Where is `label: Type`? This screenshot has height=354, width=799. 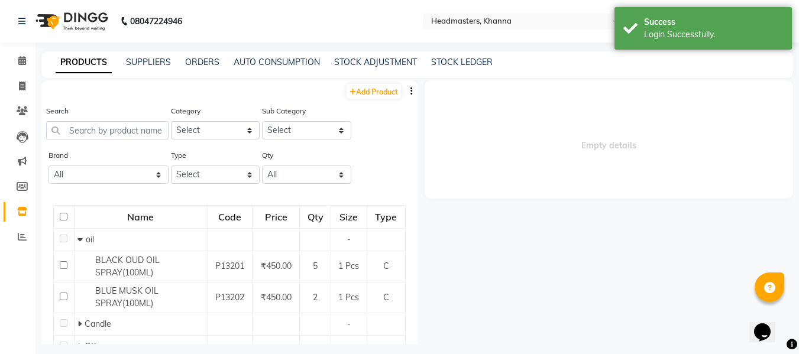
label: Type is located at coordinates (179, 156).